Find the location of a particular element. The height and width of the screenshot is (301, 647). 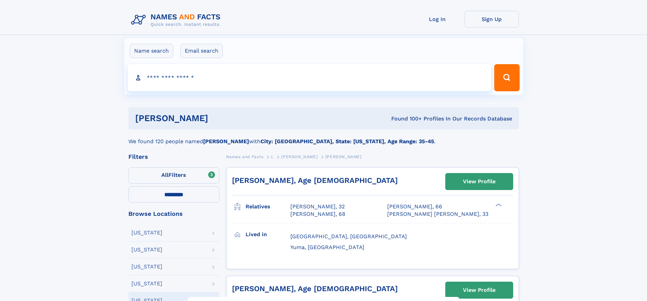

div: We found 120 people named with . is located at coordinates (324, 138).